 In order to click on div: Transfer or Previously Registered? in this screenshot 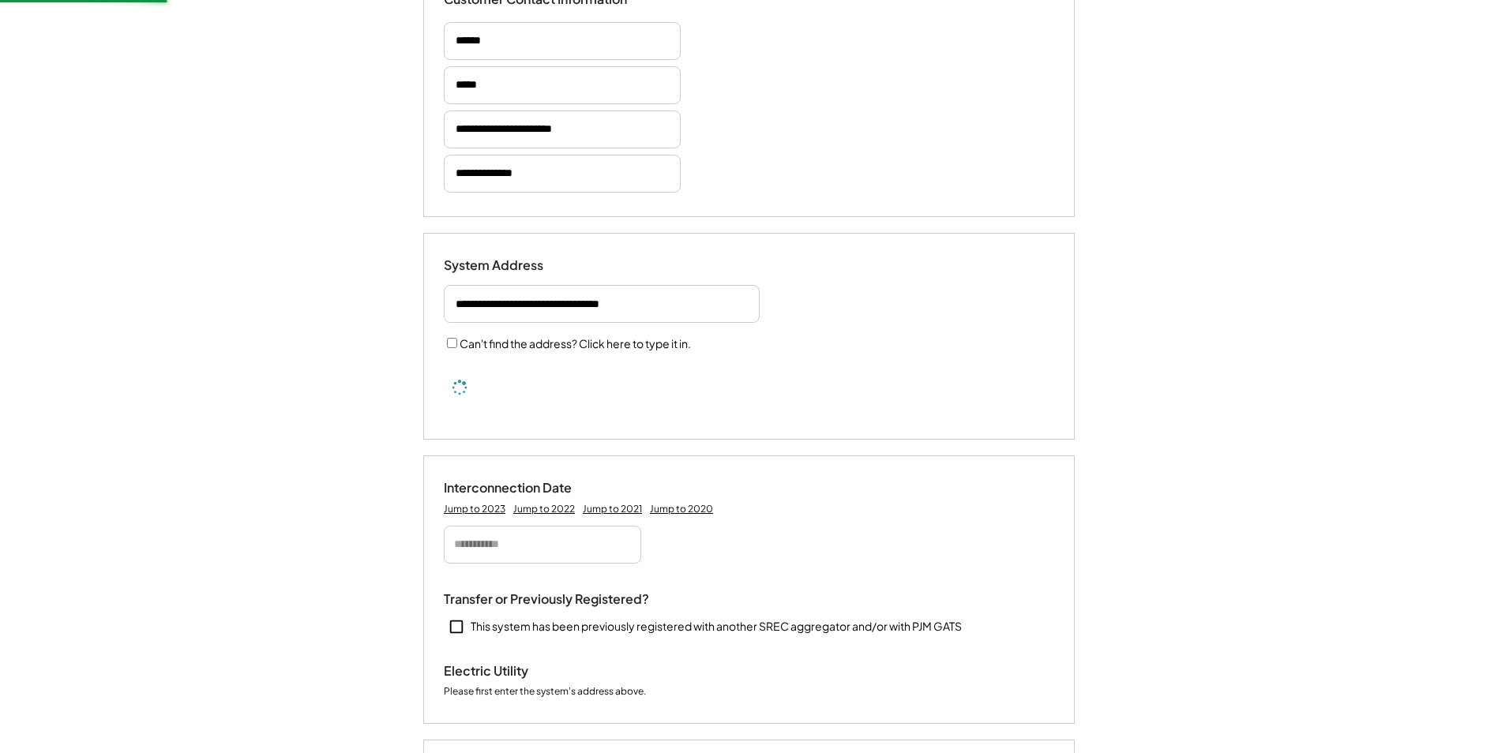, I will do `click(546, 599)`.